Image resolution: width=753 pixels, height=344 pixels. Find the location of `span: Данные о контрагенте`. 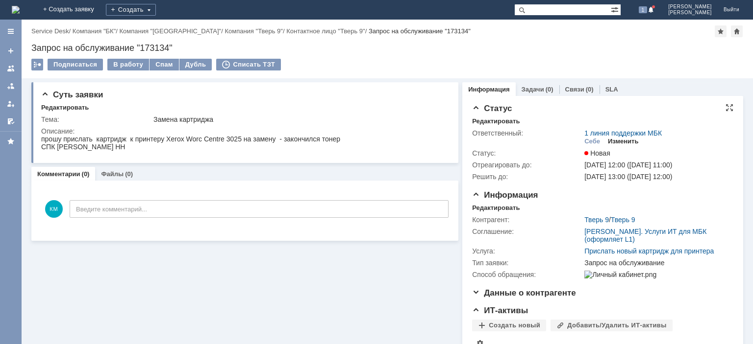

span: Данные о контрагенте is located at coordinates (524, 293).